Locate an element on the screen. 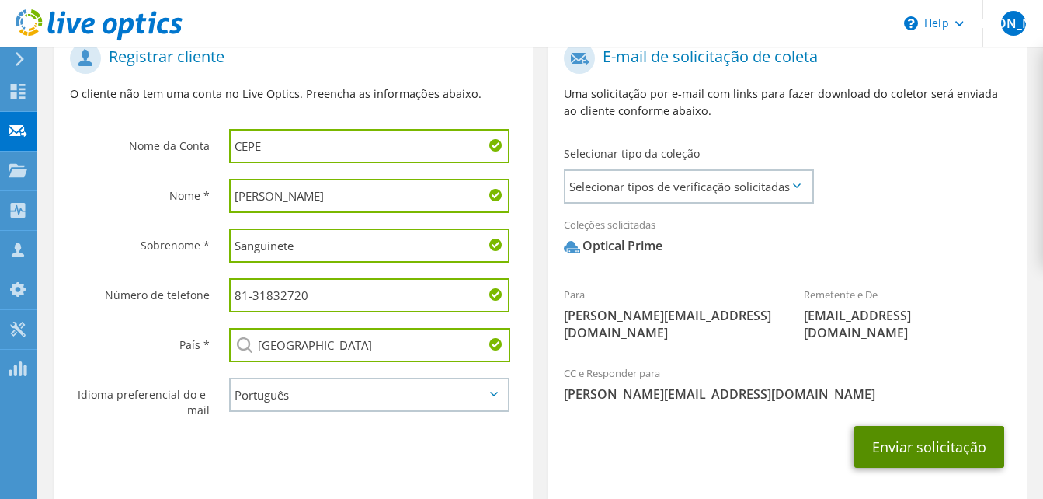 The image size is (1043, 499). svg: \n is located at coordinates (911, 23).